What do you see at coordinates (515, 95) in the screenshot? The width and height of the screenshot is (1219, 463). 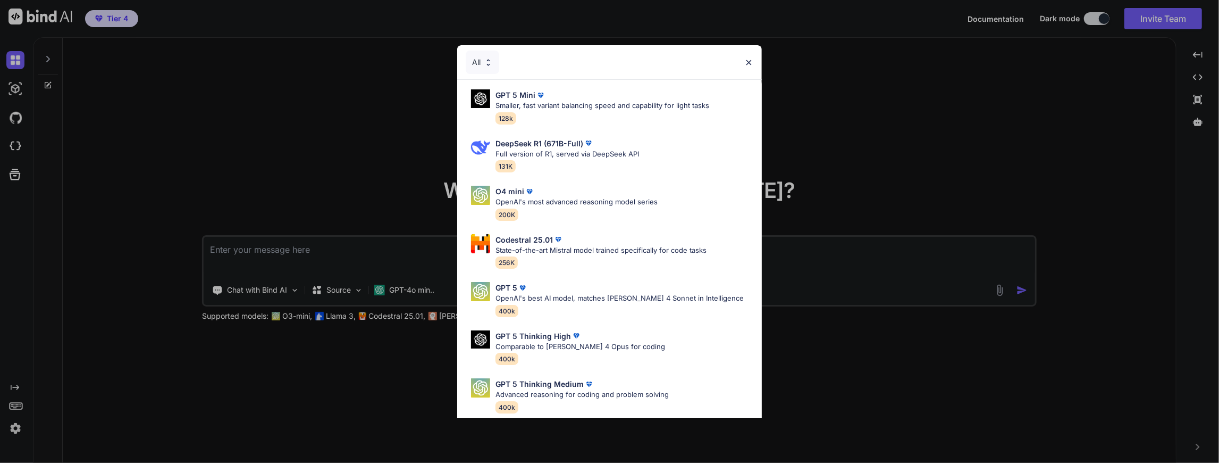 I see `p: GPT 5 Mini` at bounding box center [515, 95].